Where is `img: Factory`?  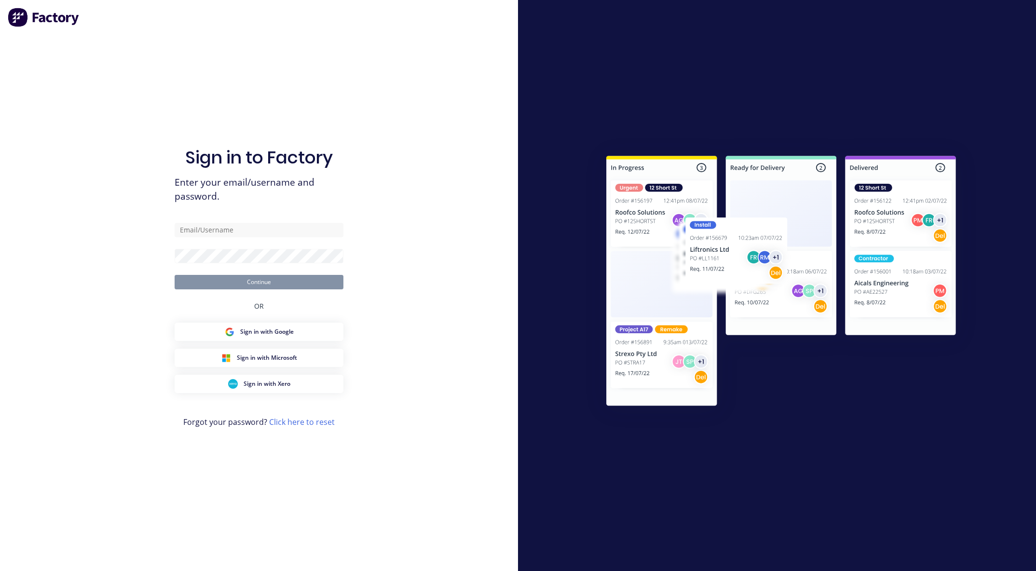 img: Factory is located at coordinates (44, 17).